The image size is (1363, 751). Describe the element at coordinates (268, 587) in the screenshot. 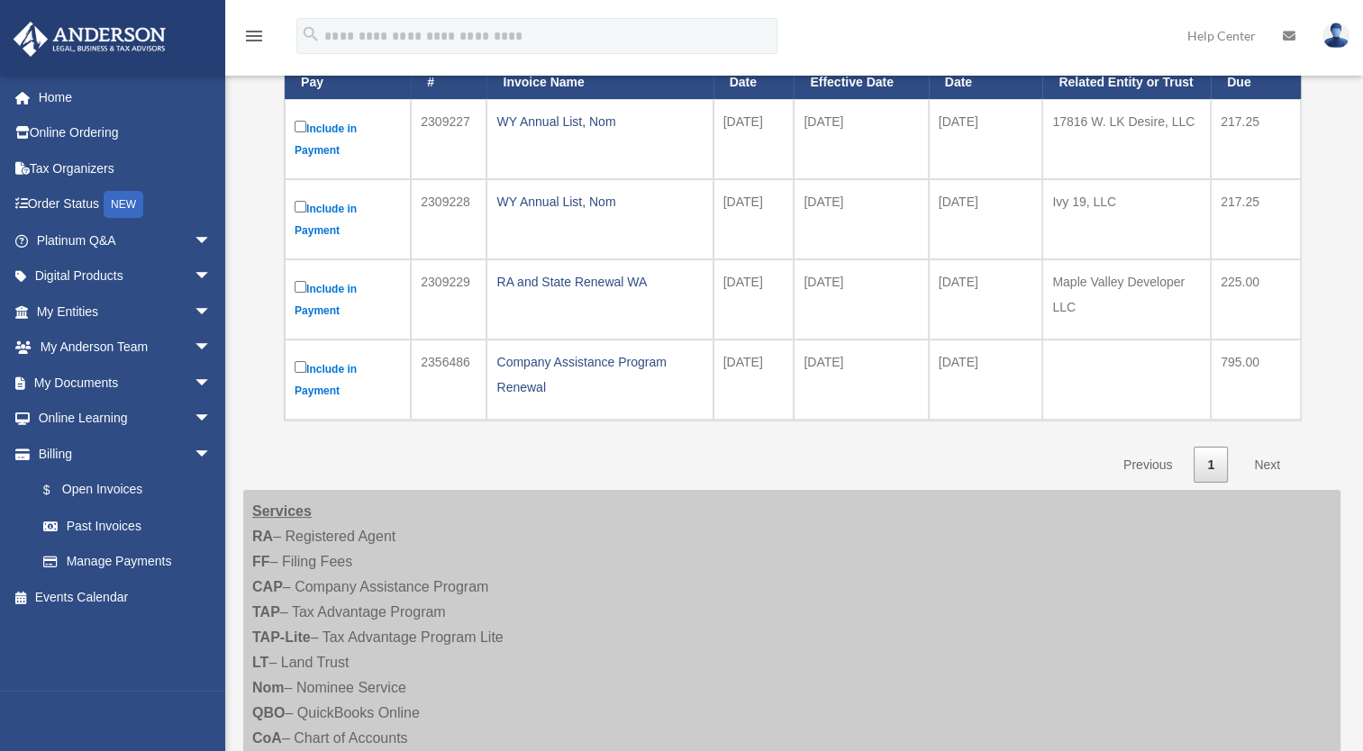

I see `strong: CAP` at that location.